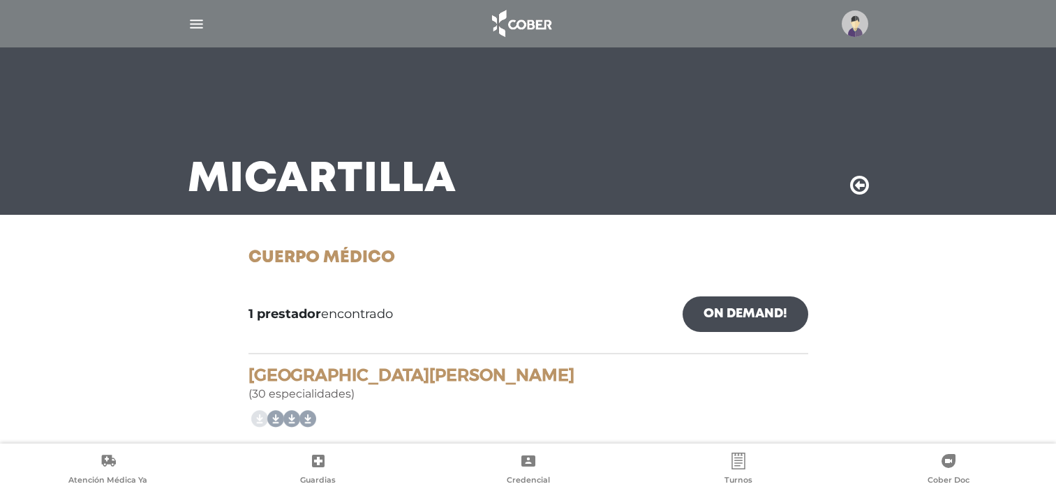  What do you see at coordinates (948, 482) in the screenshot?
I see `span: Cober Doc` at bounding box center [948, 482].